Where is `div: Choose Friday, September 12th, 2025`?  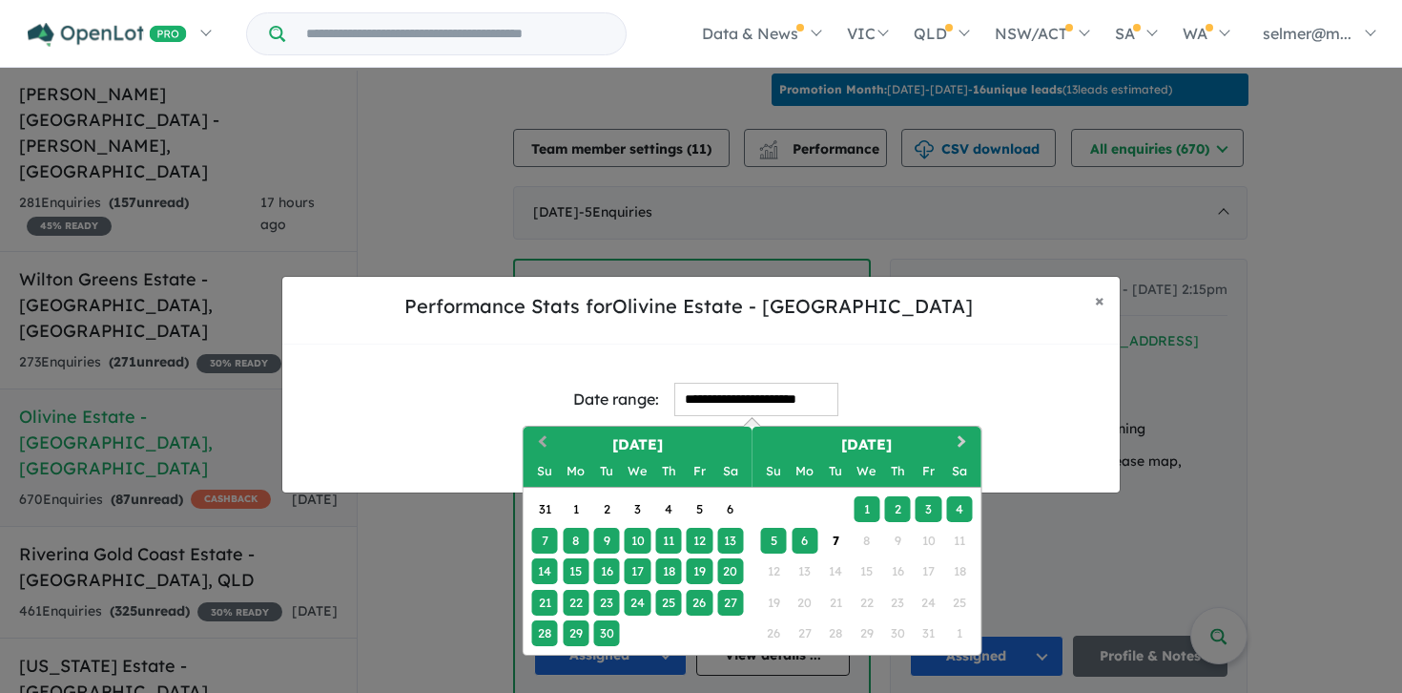 div: Choose Friday, September 12th, 2025 is located at coordinates (699, 540).